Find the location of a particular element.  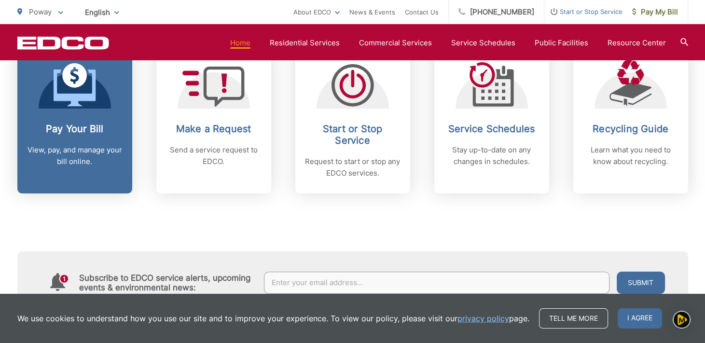

a: Contact Us is located at coordinates (422, 12).